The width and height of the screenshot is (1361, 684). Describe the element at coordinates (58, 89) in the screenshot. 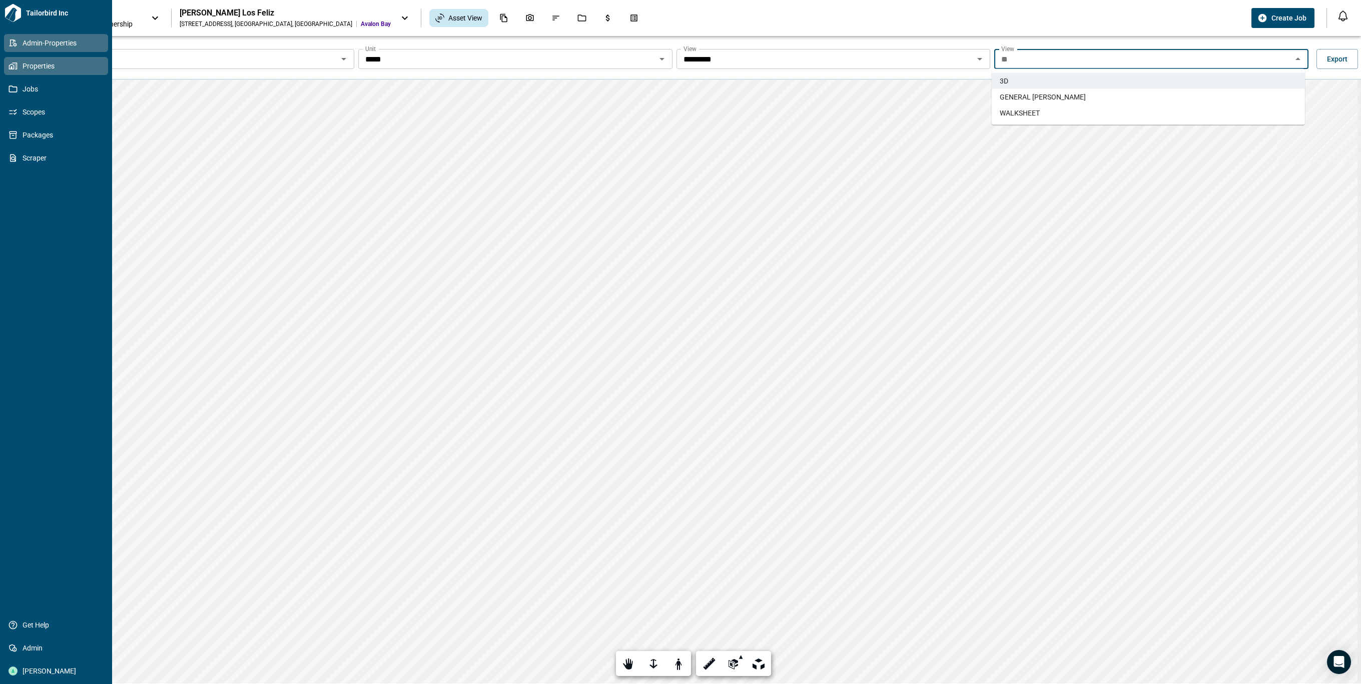

I see `span: Jobs` at that location.